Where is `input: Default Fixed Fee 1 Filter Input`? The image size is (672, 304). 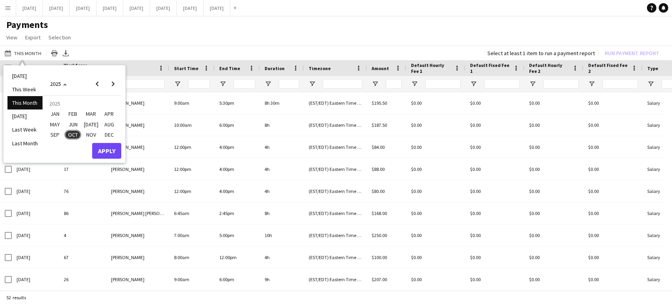 input: Default Fixed Fee 1 Filter Input is located at coordinates (502, 84).